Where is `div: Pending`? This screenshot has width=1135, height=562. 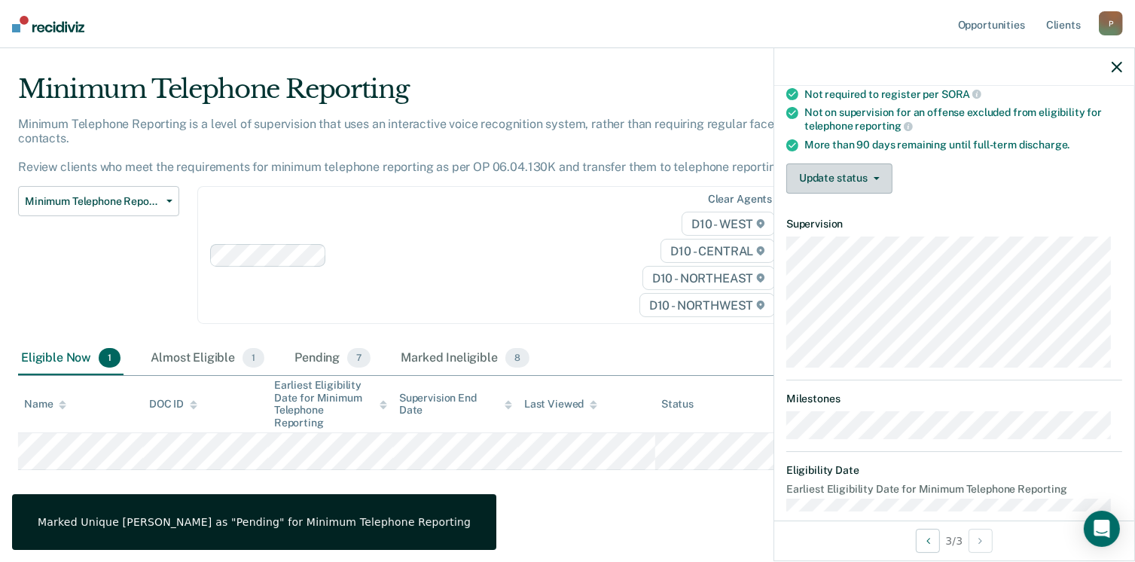
div: Pending is located at coordinates (332, 359).